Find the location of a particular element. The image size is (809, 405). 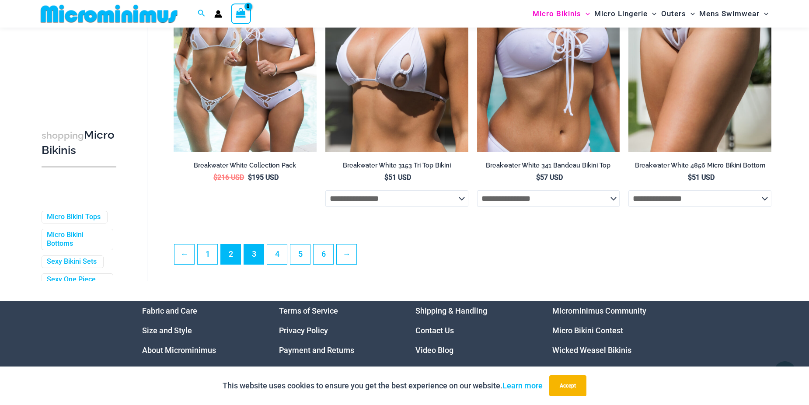

a: Micro Bikini Bottoms is located at coordinates (77, 240).